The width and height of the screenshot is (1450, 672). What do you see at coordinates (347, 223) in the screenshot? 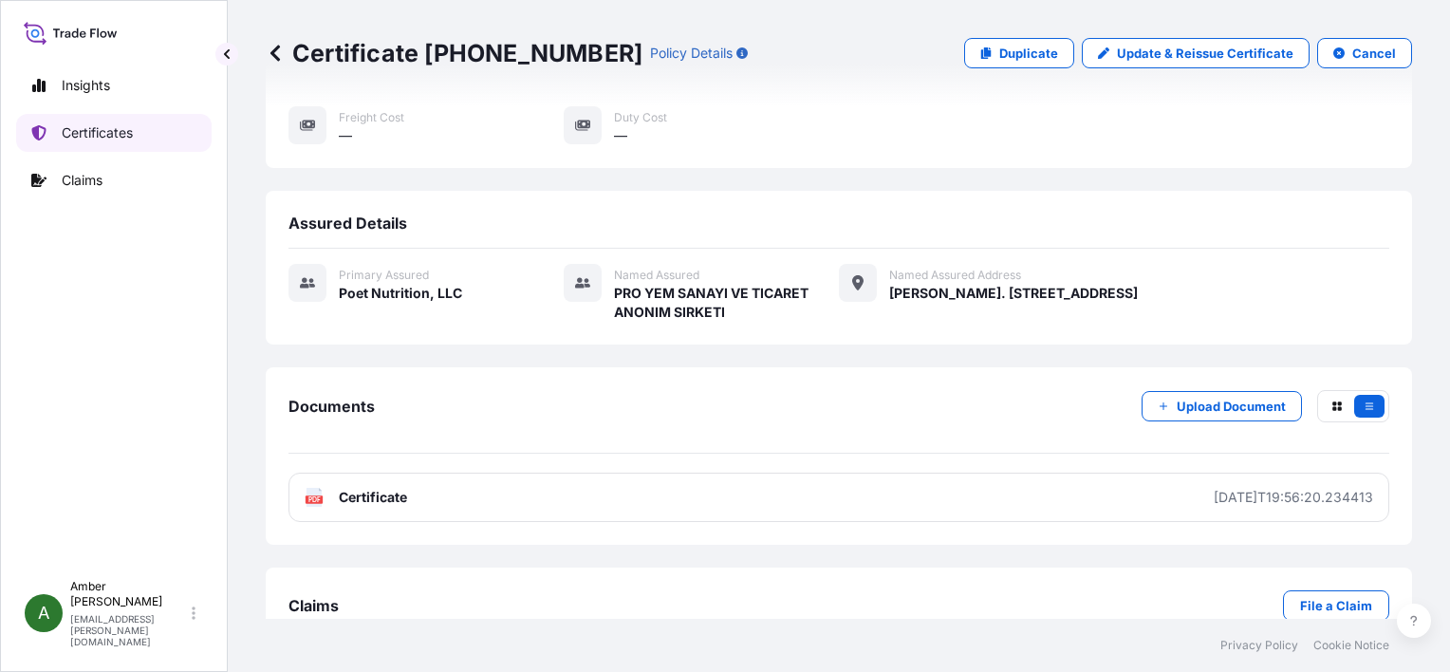
I see `span: Assured Details` at bounding box center [347, 223].